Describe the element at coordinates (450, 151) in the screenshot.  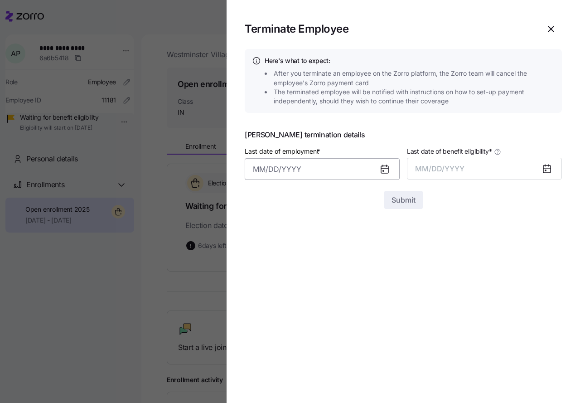
I see `span: Last date of benefit eligibility *` at that location.